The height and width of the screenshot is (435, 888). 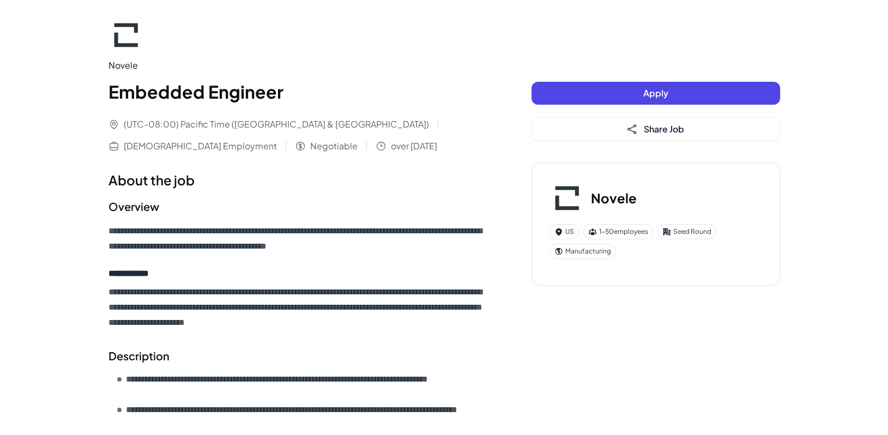 What do you see at coordinates (298, 356) in the screenshot?
I see `h2: Description` at bounding box center [298, 356].